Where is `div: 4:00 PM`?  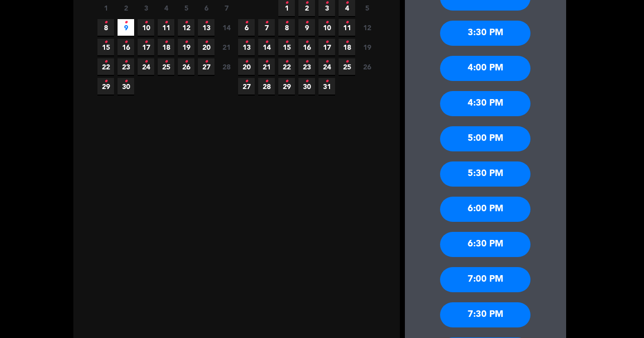 div: 4:00 PM is located at coordinates (486, 68).